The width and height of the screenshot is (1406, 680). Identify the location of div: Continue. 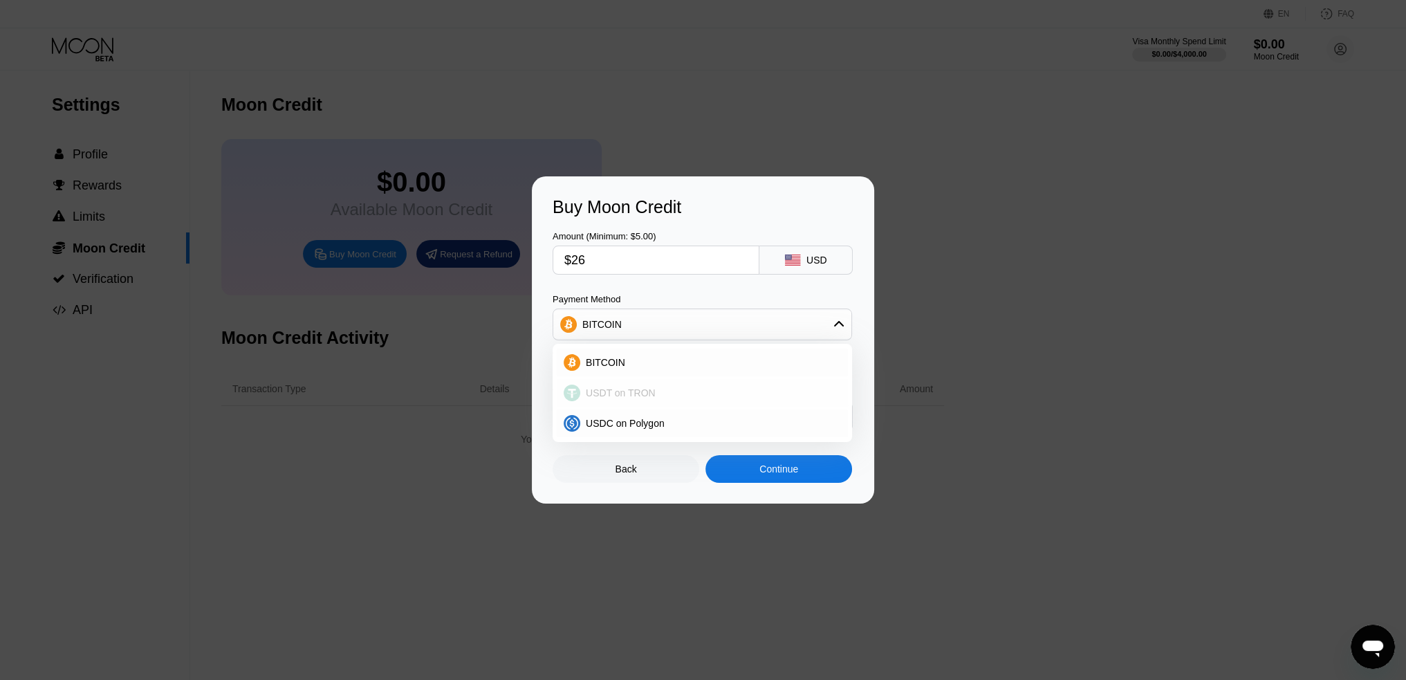
(779, 469).